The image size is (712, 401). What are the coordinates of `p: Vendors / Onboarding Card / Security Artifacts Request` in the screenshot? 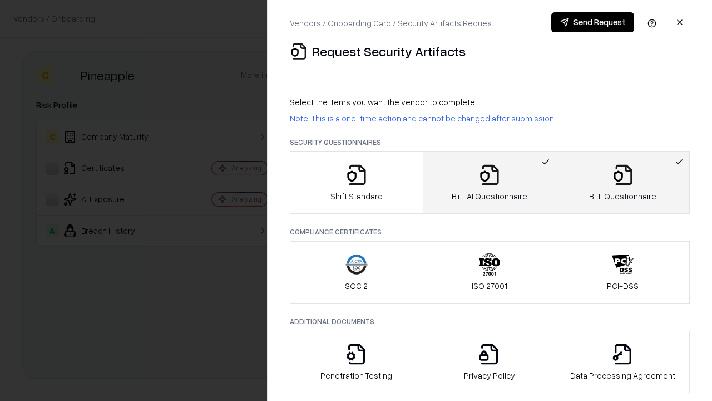 It's located at (392, 23).